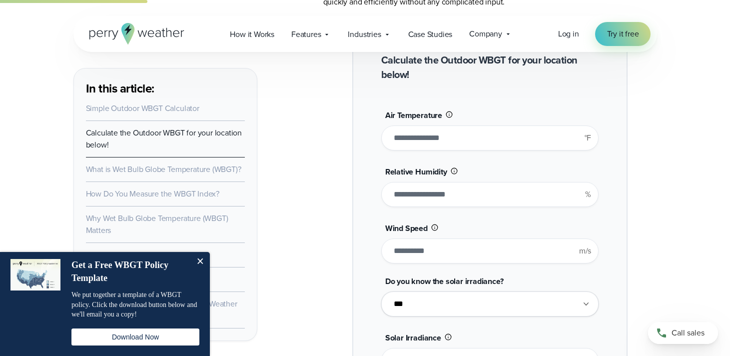  I want to click on button: Download Now, so click(135, 337).